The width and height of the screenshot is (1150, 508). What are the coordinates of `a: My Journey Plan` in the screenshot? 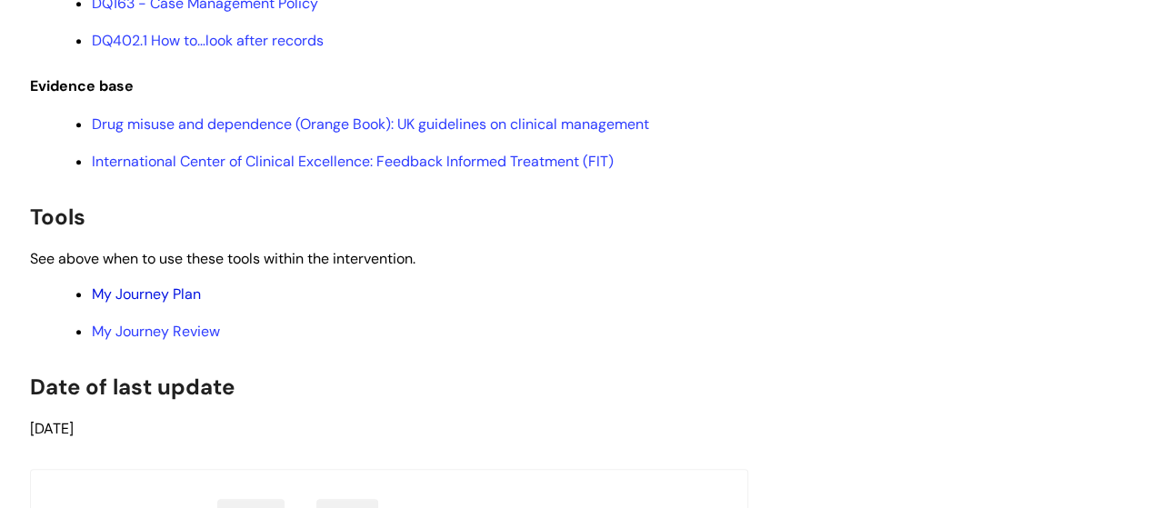 It's located at (146, 294).